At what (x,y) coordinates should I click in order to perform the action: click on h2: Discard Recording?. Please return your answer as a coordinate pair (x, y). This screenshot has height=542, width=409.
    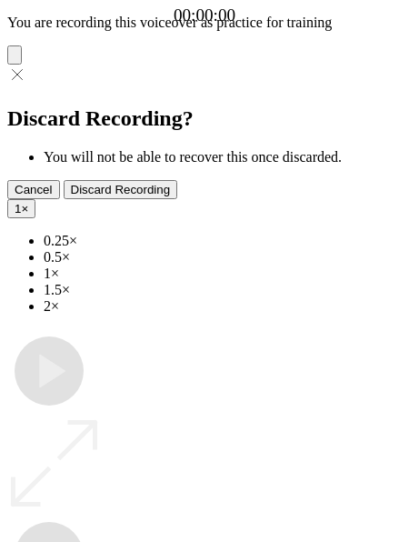
    Looking at the image, I should click on (204, 118).